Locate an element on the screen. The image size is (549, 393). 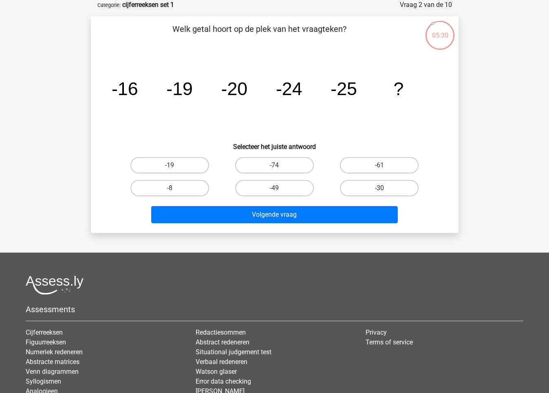
label: -49 is located at coordinates (275, 188).